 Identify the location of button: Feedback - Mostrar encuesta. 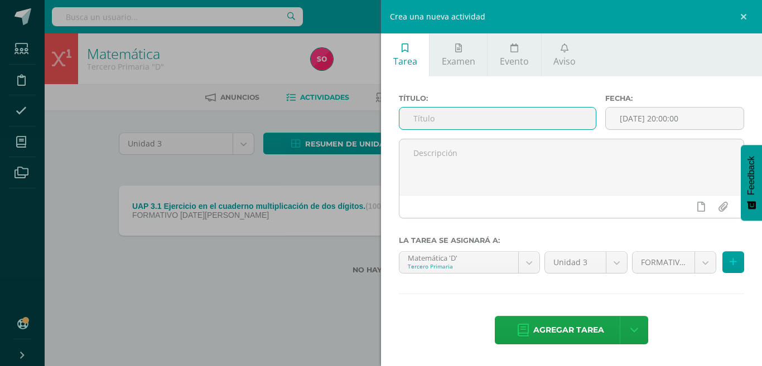
(751, 183).